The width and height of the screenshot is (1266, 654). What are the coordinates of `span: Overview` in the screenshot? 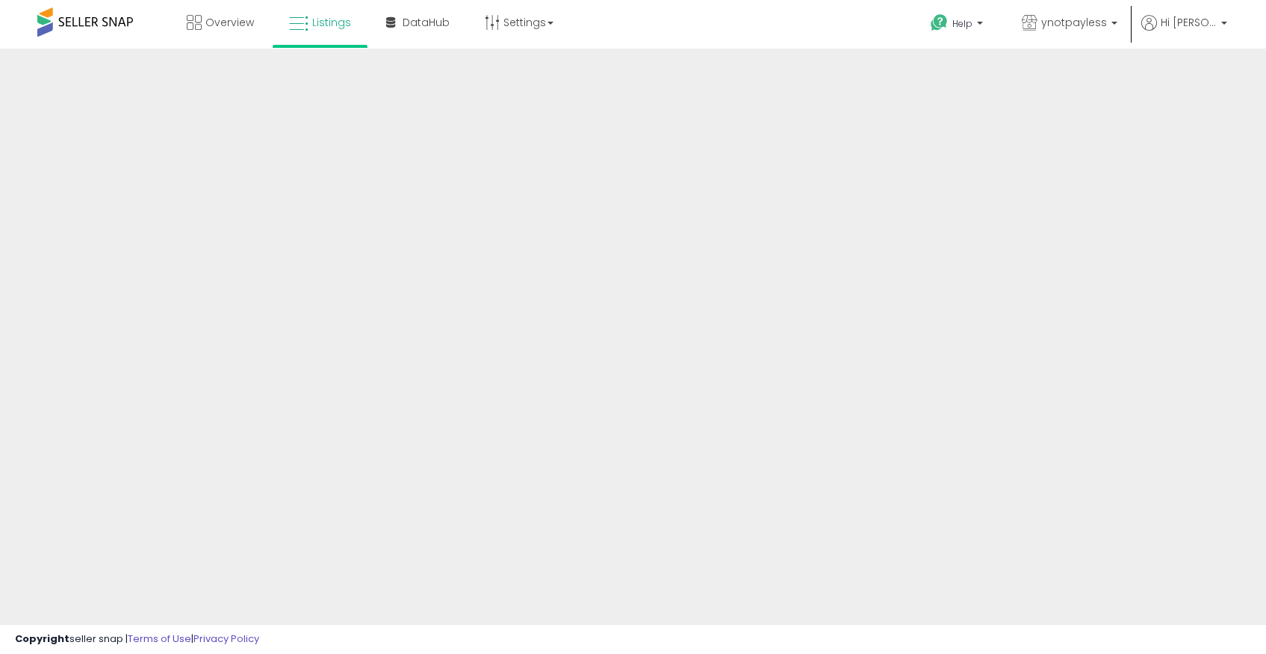 It's located at (229, 22).